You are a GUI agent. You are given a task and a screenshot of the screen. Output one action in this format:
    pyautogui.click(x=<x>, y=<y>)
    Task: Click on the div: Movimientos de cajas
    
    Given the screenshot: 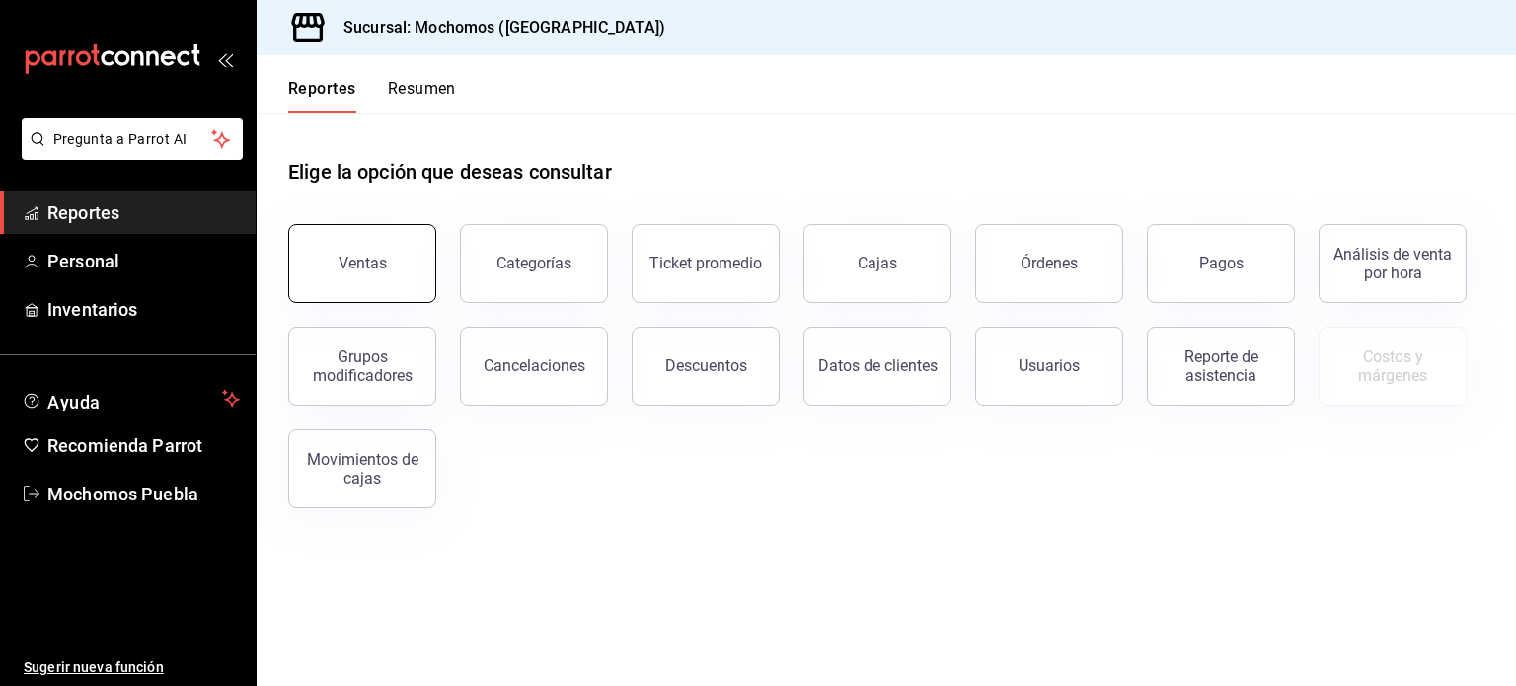 What is the action you would take?
    pyautogui.click(x=362, y=469)
    